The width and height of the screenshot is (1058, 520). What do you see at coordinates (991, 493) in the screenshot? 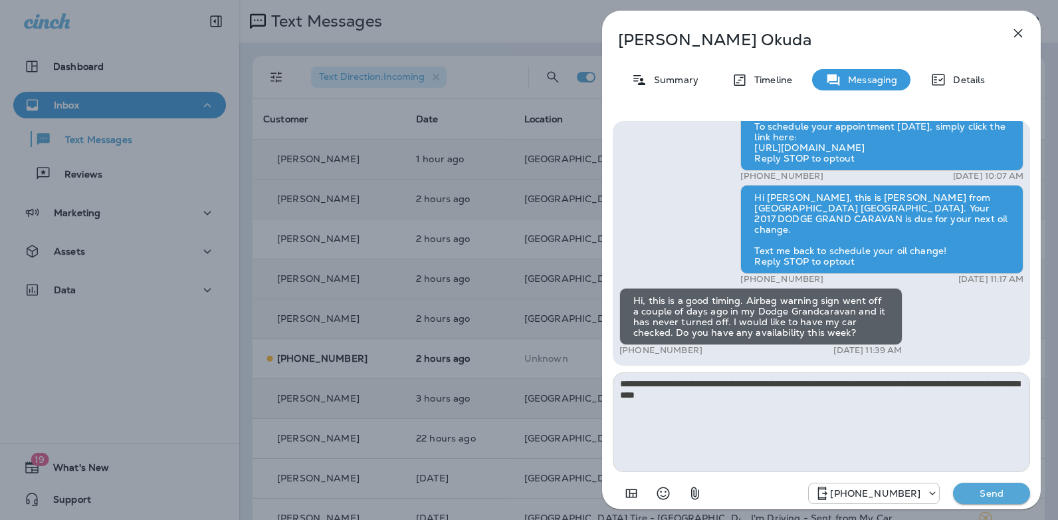
I see `p: Send` at bounding box center [991, 493].